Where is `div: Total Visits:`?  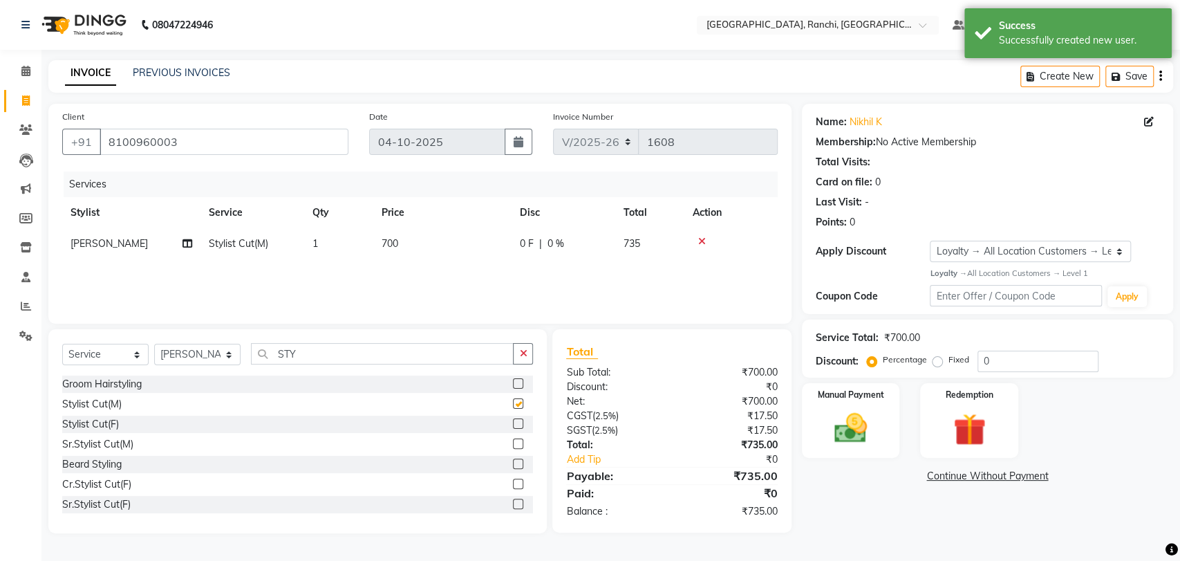 div: Total Visits: is located at coordinates (843, 162).